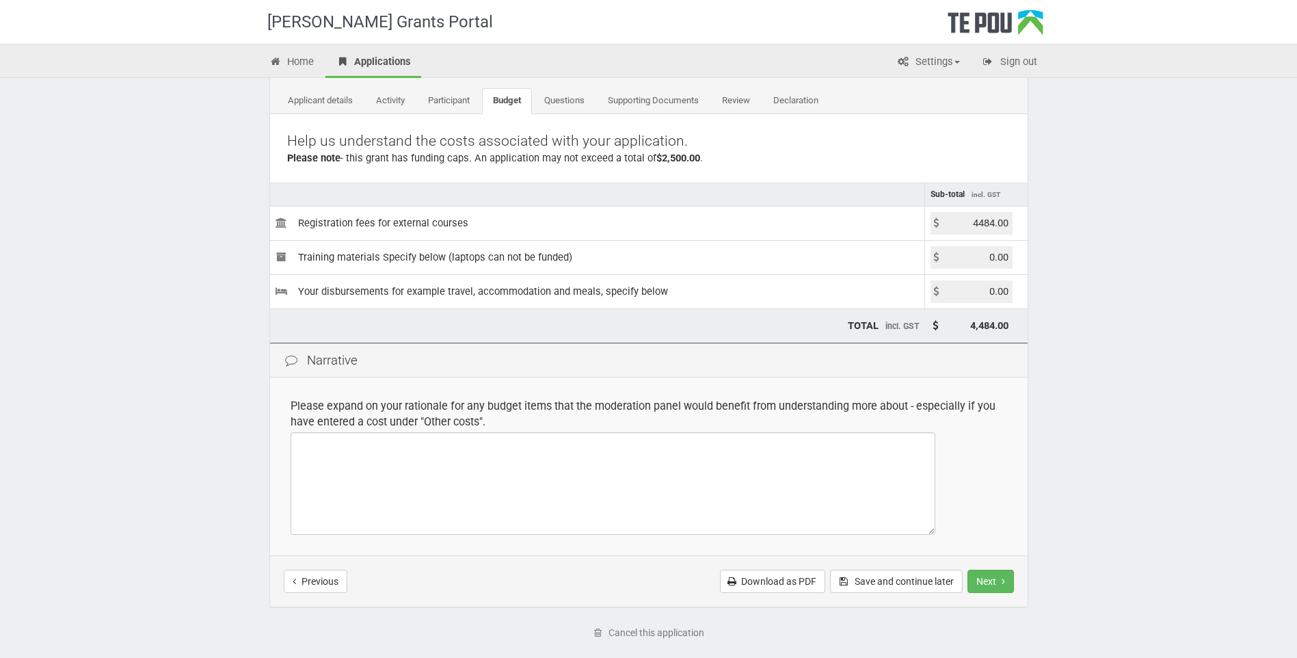  What do you see at coordinates (598, 223) in the screenshot?
I see `td: Registration fees for external courses` at bounding box center [598, 223].